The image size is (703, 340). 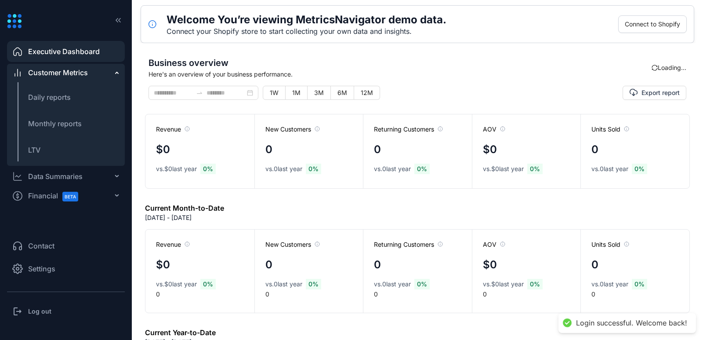 What do you see at coordinates (655, 93) in the screenshot?
I see `button: Export report` at bounding box center [655, 93].